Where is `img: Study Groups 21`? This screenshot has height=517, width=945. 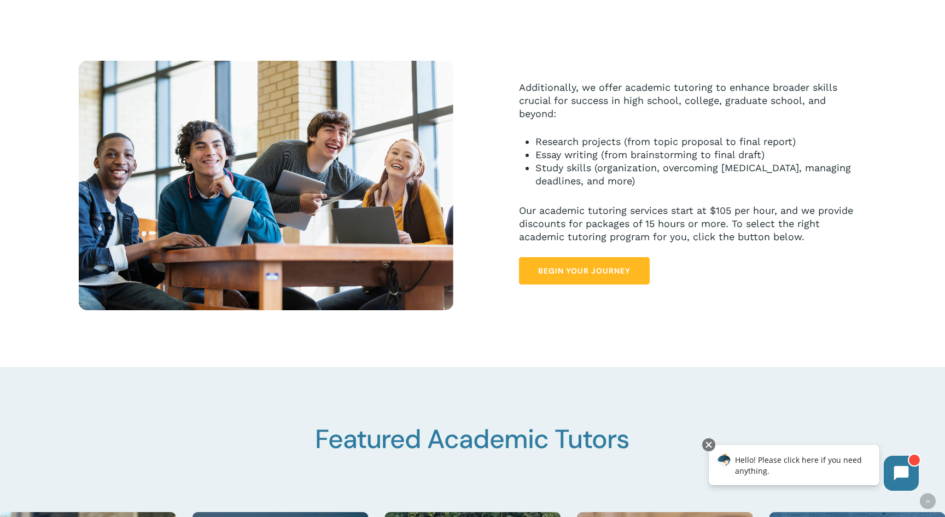 img: Study Groups 21 is located at coordinates (266, 185).